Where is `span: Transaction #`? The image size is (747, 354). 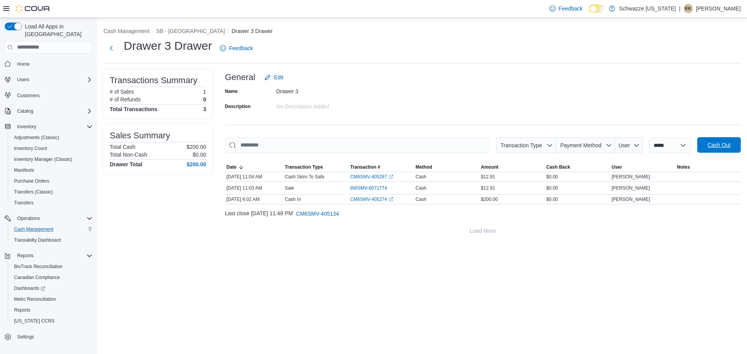 span: Transaction # is located at coordinates (365, 167).